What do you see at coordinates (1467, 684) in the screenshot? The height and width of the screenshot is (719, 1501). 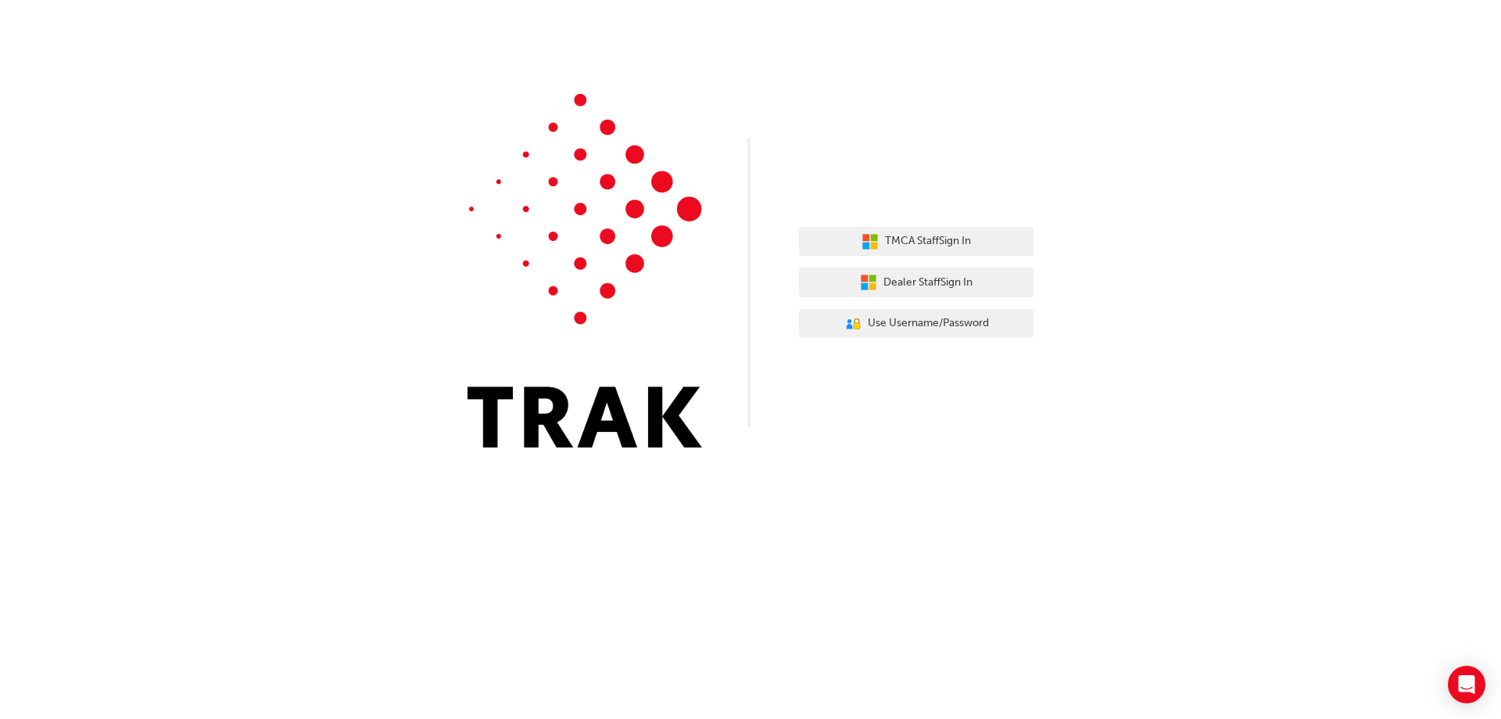 I see `div: Open Intercom Messenger` at bounding box center [1467, 684].